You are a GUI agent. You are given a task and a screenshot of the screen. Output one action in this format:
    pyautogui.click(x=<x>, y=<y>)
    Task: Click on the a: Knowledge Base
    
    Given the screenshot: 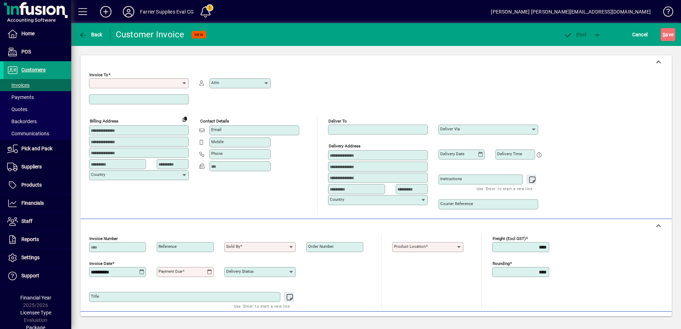 What is the action you would take?
    pyautogui.click(x=664, y=13)
    